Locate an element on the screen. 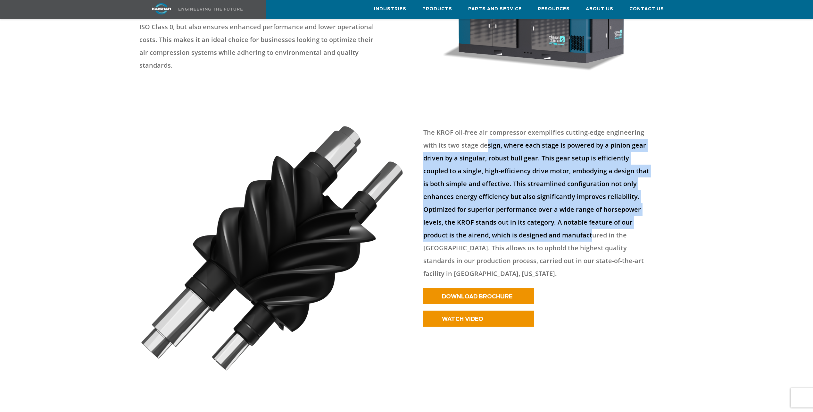  img: Engineering the future is located at coordinates (211, 9).